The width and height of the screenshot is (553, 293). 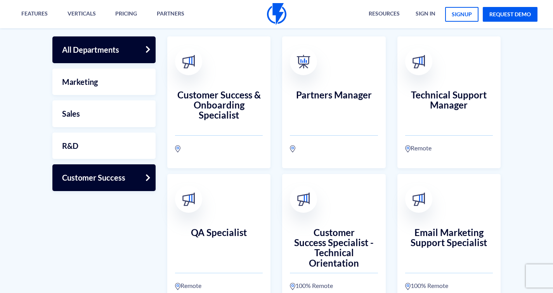 What do you see at coordinates (334, 102) in the screenshot?
I see `a: Partners Manager` at bounding box center [334, 102].